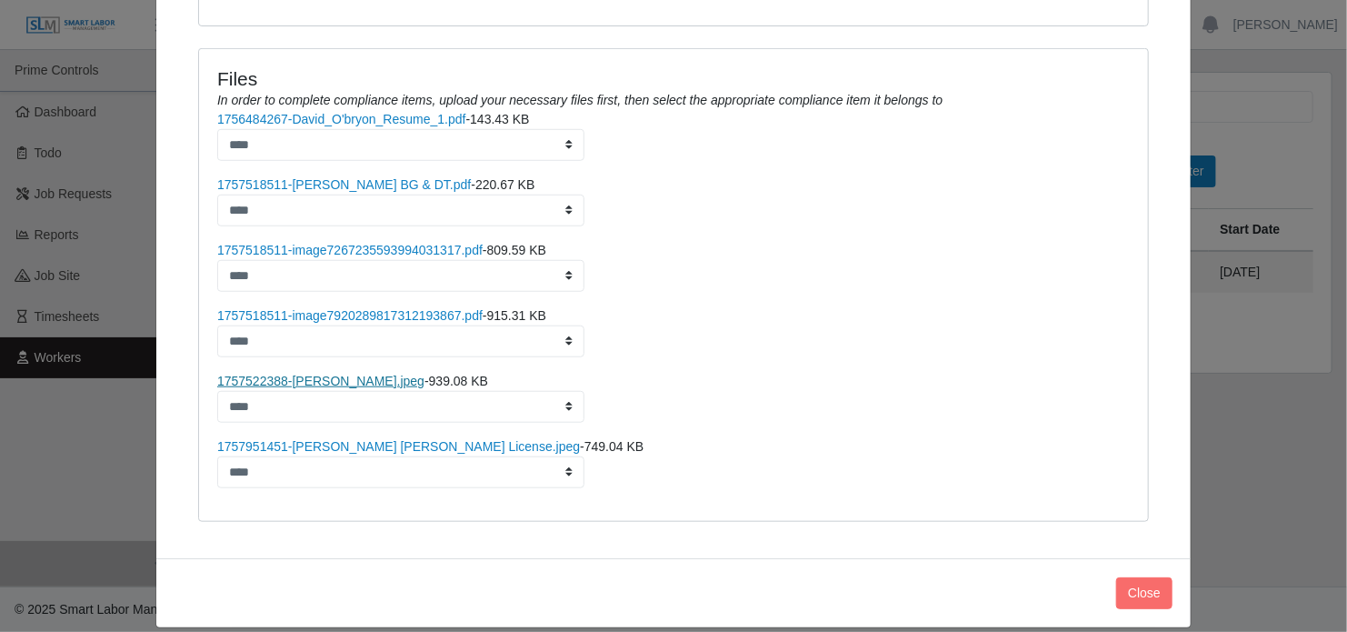 The width and height of the screenshot is (1347, 632). What do you see at coordinates (505, 185) in the screenshot?
I see `span: 220.67 KB` at bounding box center [505, 185].